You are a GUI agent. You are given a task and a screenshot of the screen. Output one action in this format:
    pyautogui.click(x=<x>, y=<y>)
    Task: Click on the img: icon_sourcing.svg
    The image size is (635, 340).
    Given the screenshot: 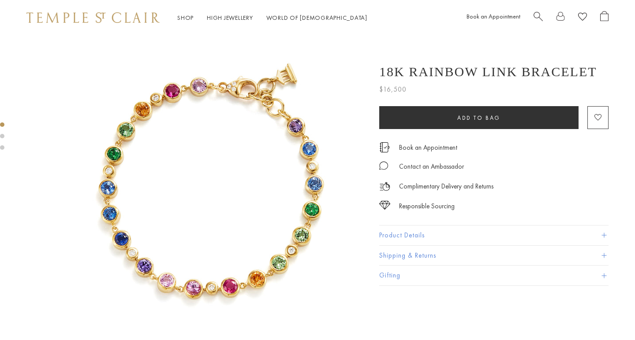 What is the action you would take?
    pyautogui.click(x=384, y=205)
    